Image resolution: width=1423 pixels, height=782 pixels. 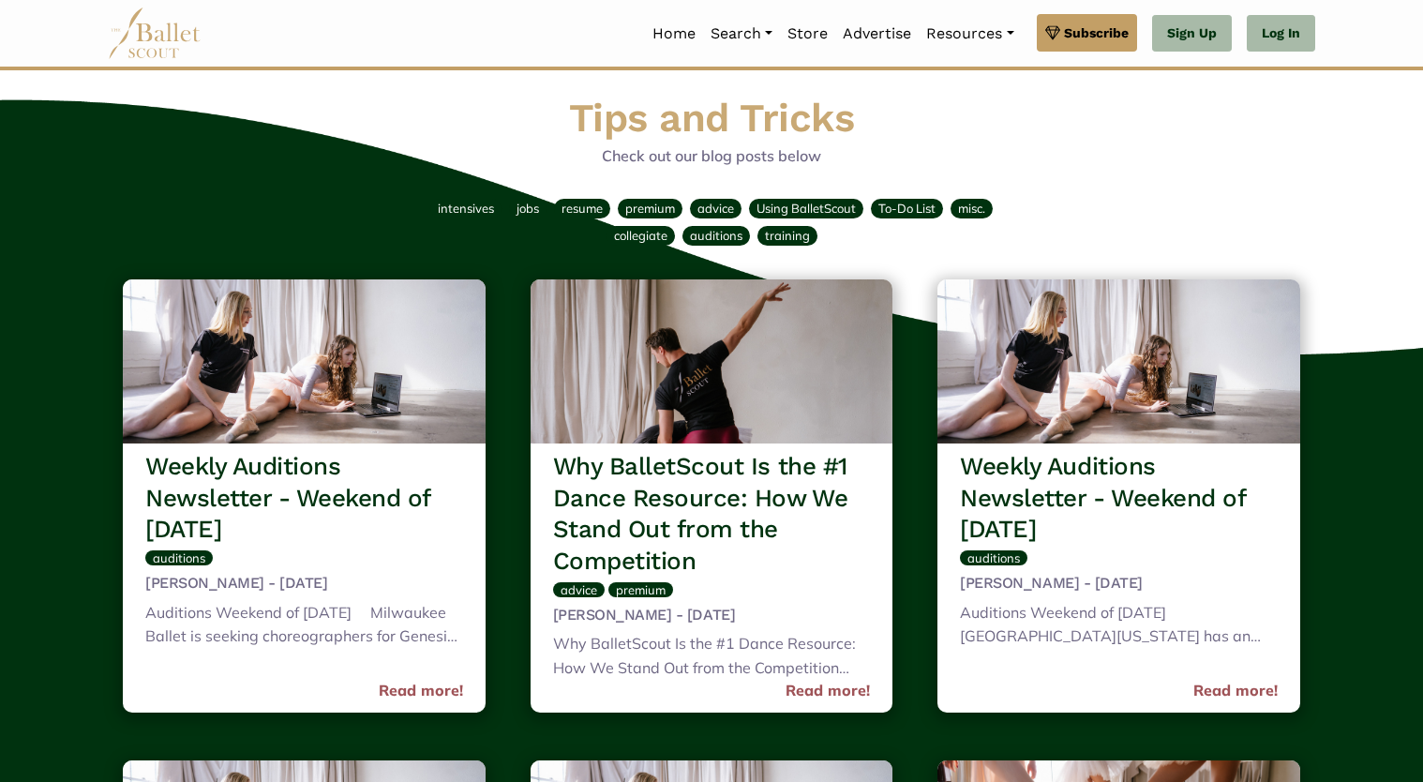 What do you see at coordinates (712, 157) in the screenshot?
I see `p: Check out our blog posts below` at bounding box center [712, 157].